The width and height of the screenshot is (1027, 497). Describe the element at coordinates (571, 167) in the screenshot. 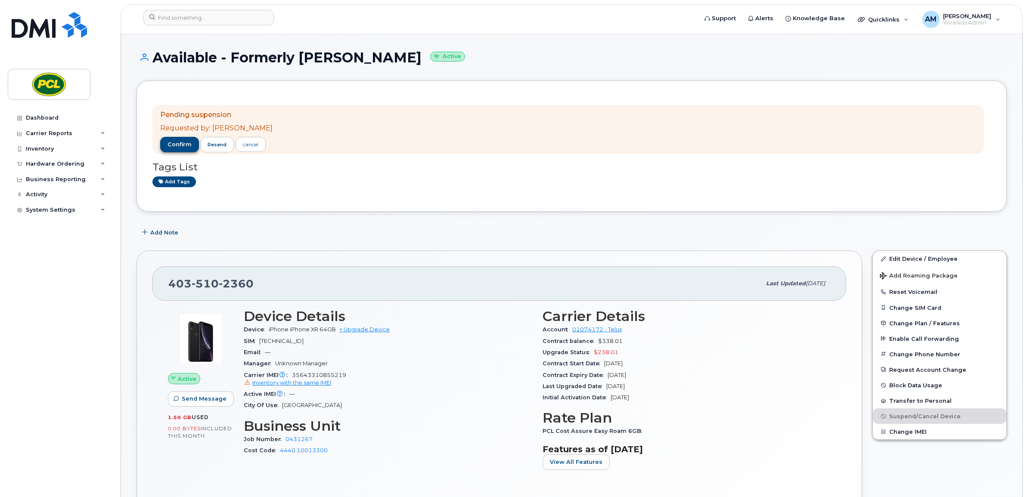

I see `h3: Tags List` at that location.